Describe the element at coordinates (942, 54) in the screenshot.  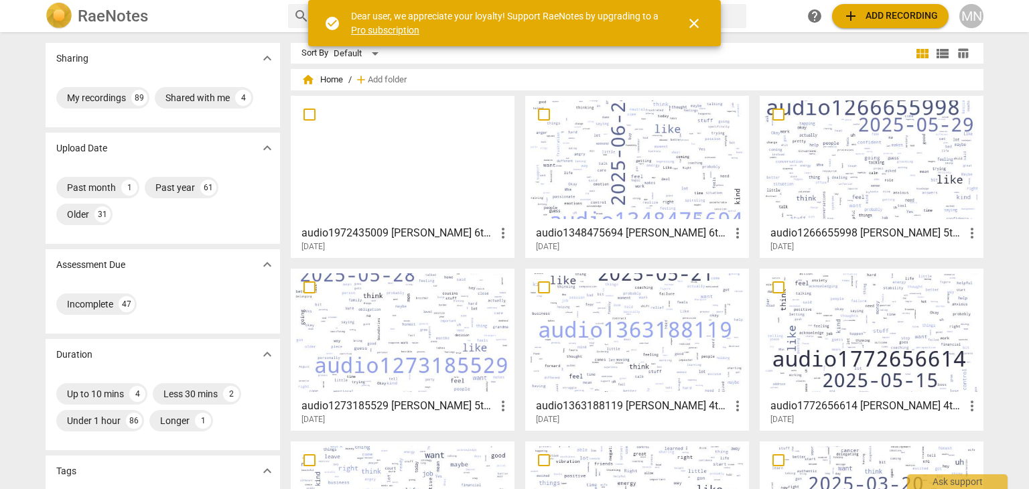
I see `span: view_list` at that location.